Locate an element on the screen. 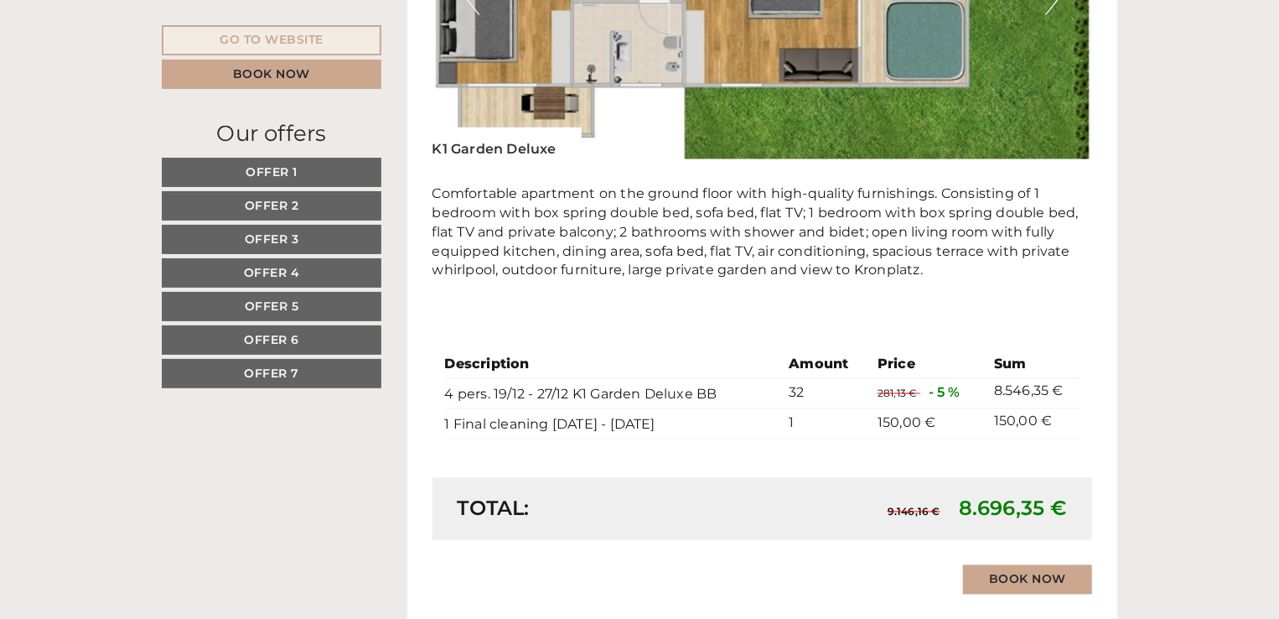  th: Price is located at coordinates (929, 365).